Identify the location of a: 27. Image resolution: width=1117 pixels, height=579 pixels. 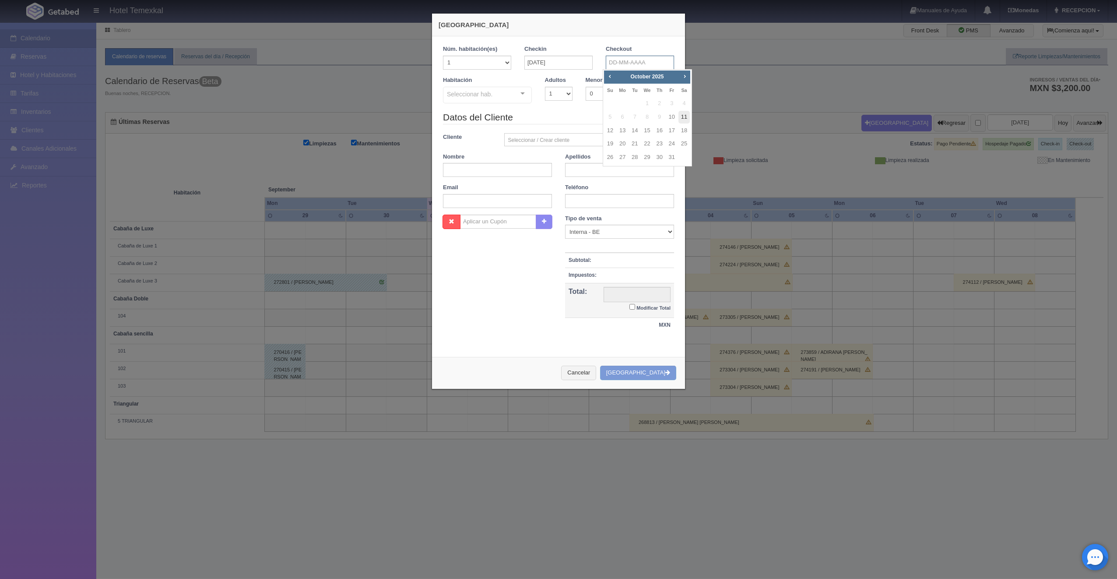
(623, 157).